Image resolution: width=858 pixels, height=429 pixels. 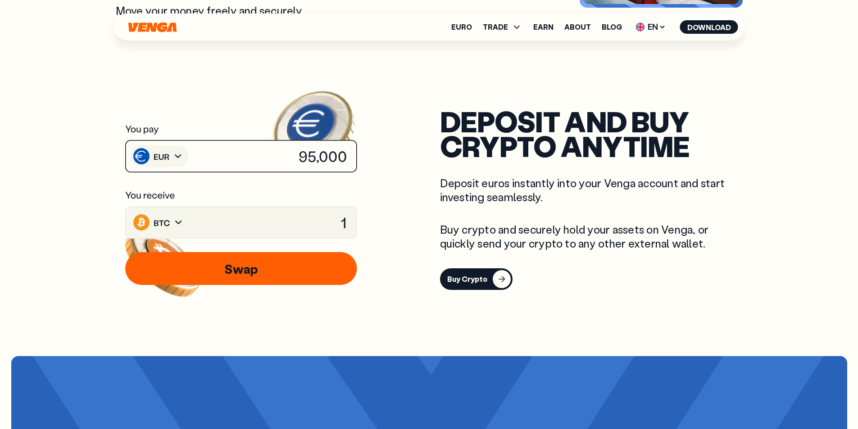 I want to click on a: Home, so click(x=153, y=27).